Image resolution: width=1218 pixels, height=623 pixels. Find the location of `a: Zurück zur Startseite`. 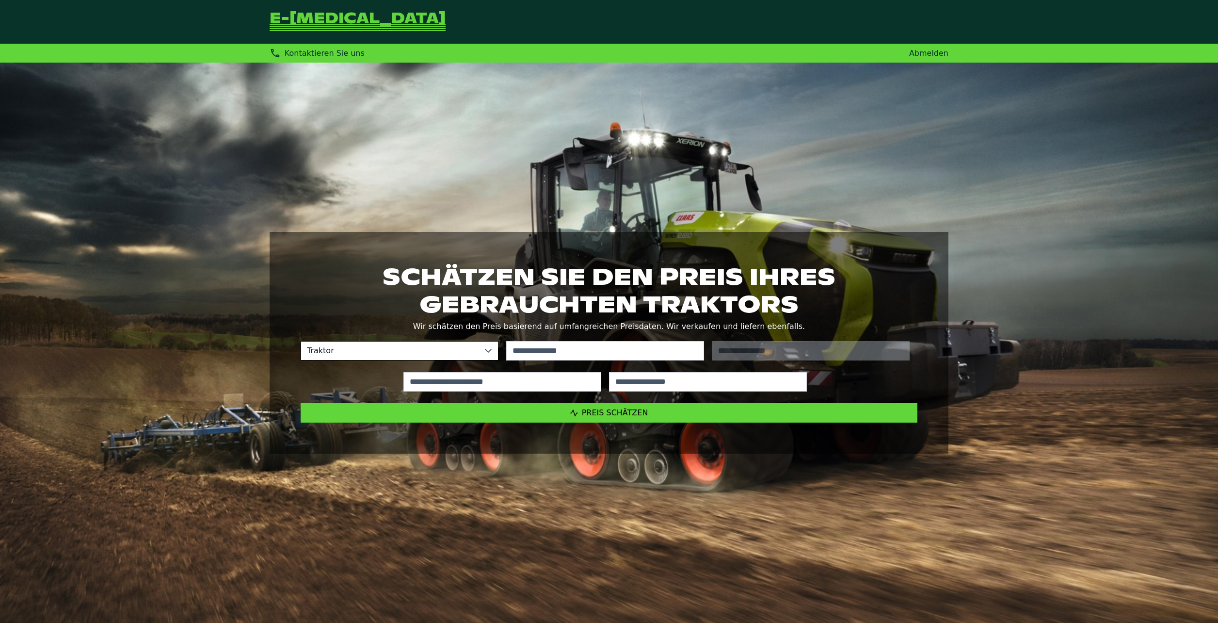

a: Zurück zur Startseite is located at coordinates (357, 22).